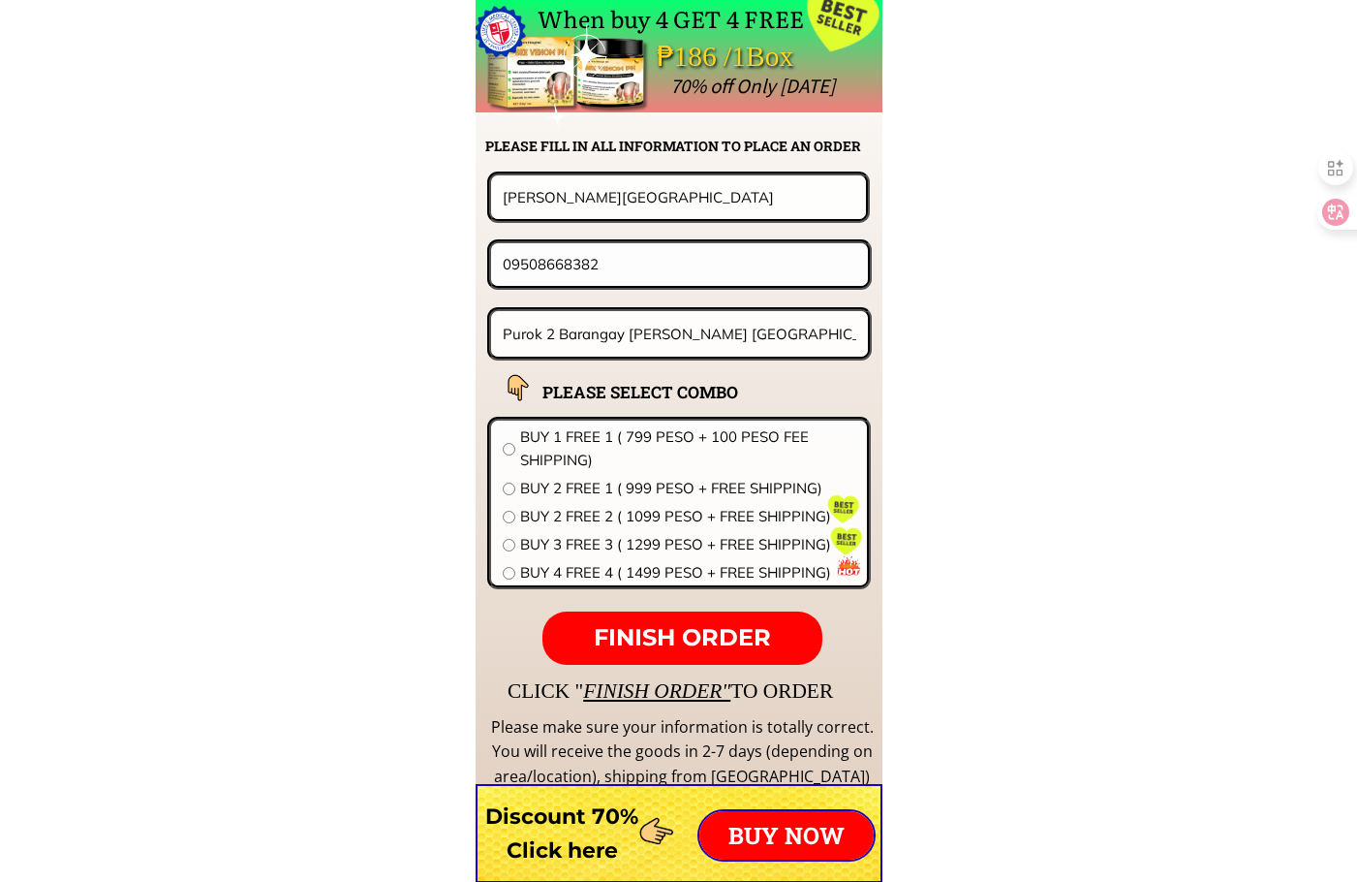  Describe the element at coordinates (678, 197) in the screenshot. I see `input: Your name` at that location.